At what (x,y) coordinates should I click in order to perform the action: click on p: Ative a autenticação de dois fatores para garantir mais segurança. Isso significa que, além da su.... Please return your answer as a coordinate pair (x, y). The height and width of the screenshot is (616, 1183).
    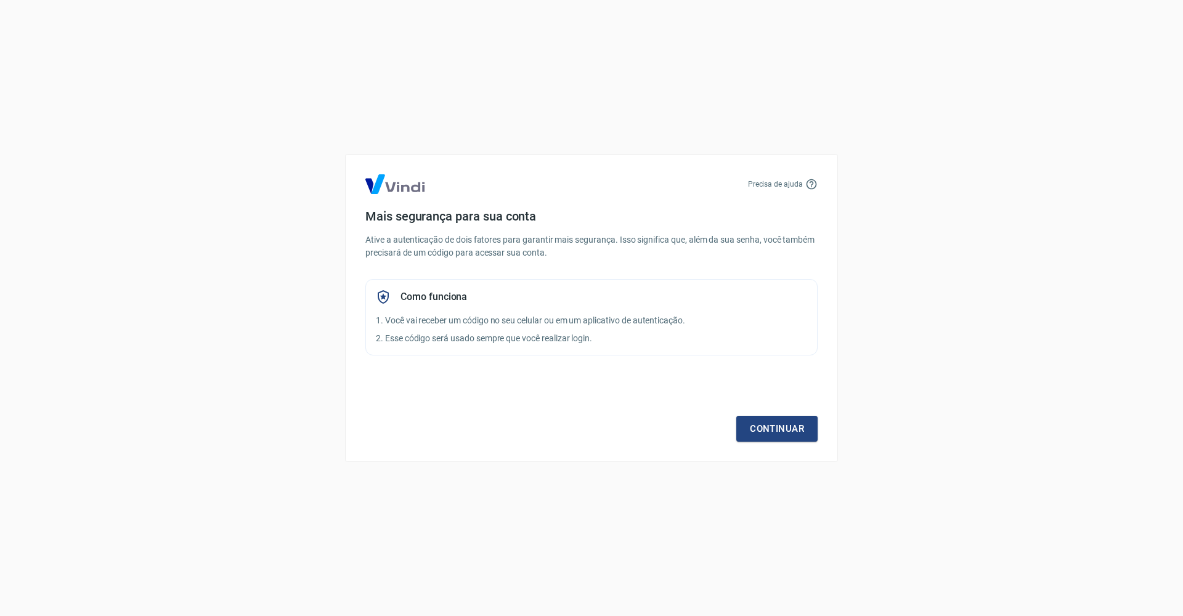
    Looking at the image, I should click on (592, 246).